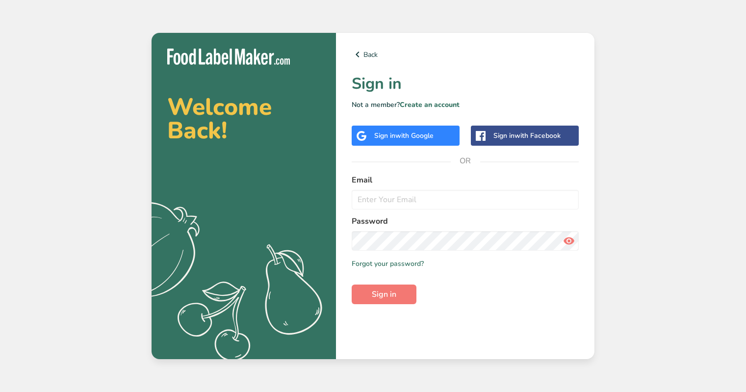 The height and width of the screenshot is (392, 746). Describe the element at coordinates (465, 104) in the screenshot. I see `p: Not a member?` at that location.